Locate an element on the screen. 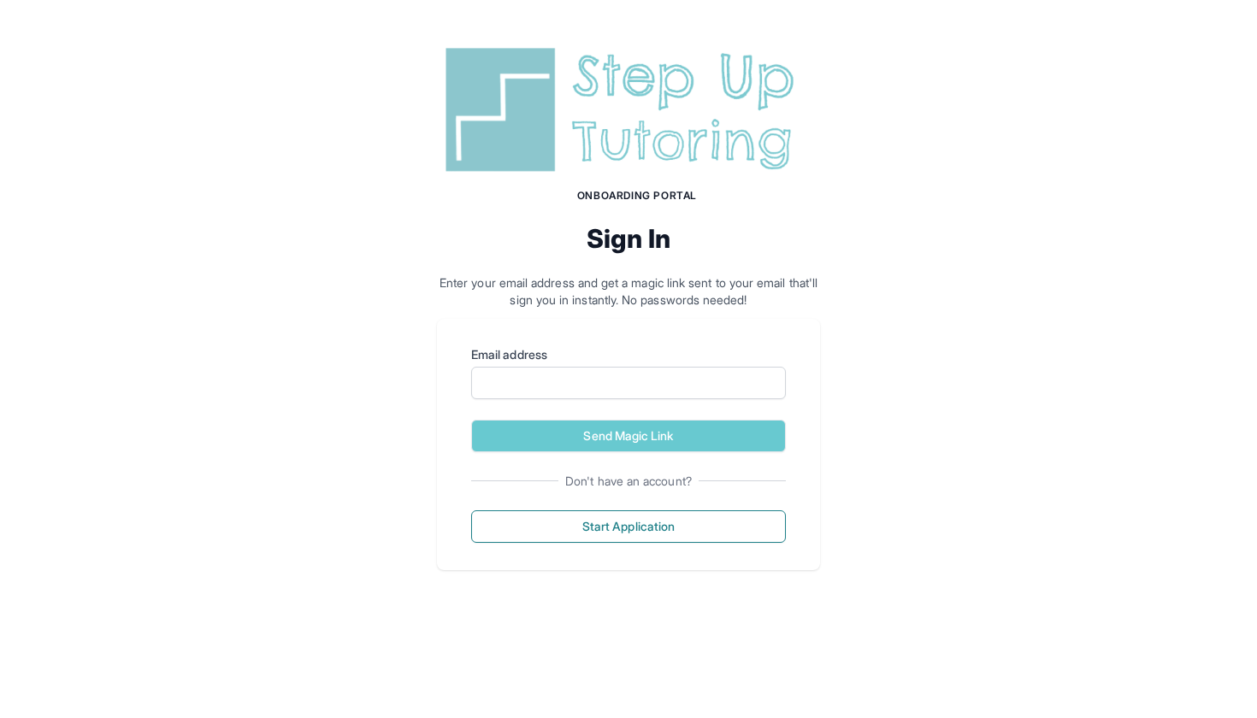 The width and height of the screenshot is (1257, 718). span: Don't have an account? is located at coordinates (628, 481).